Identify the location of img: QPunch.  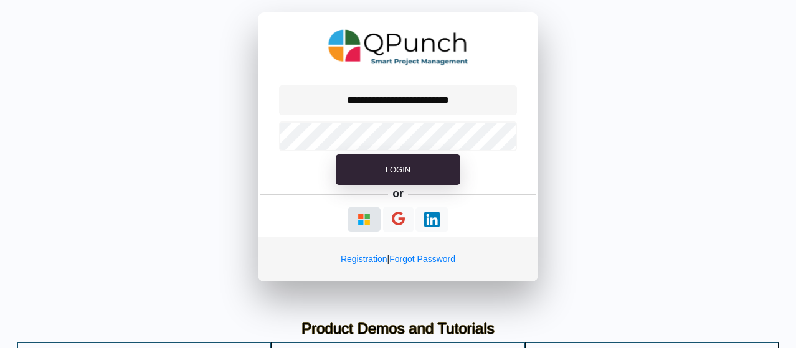
(398, 47).